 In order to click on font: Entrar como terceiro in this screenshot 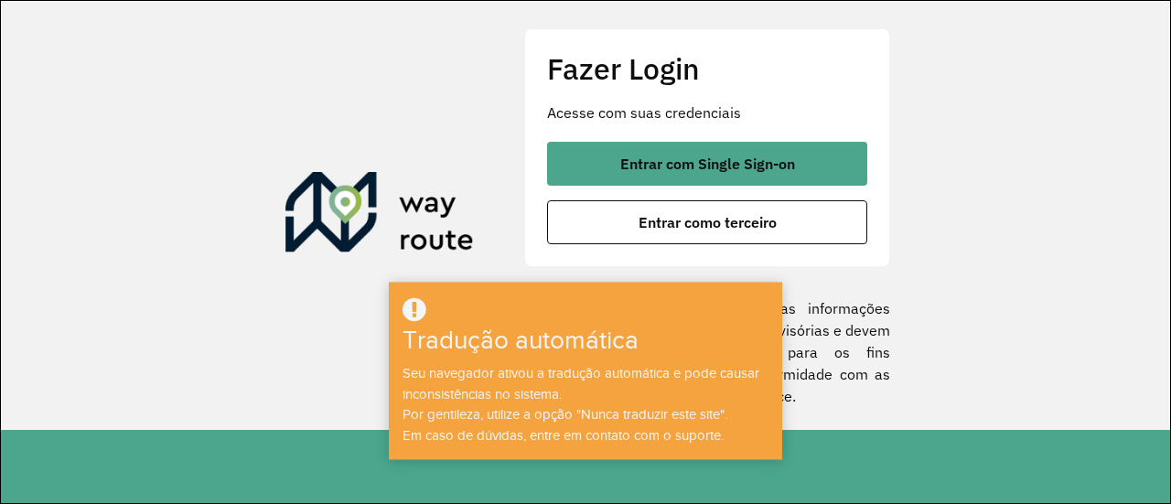, I will do `click(707, 222)`.